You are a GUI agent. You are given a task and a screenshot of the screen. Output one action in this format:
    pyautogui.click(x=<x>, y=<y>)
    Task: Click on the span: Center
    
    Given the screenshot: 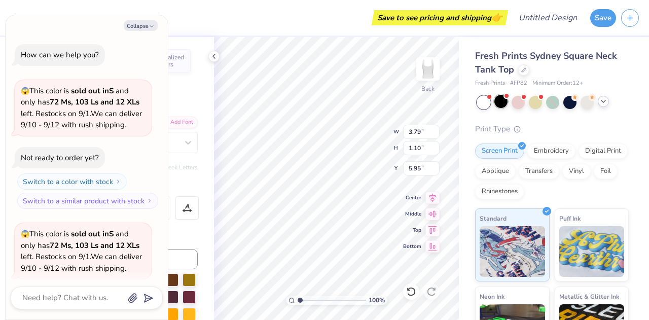 What is the action you would take?
    pyautogui.click(x=412, y=198)
    